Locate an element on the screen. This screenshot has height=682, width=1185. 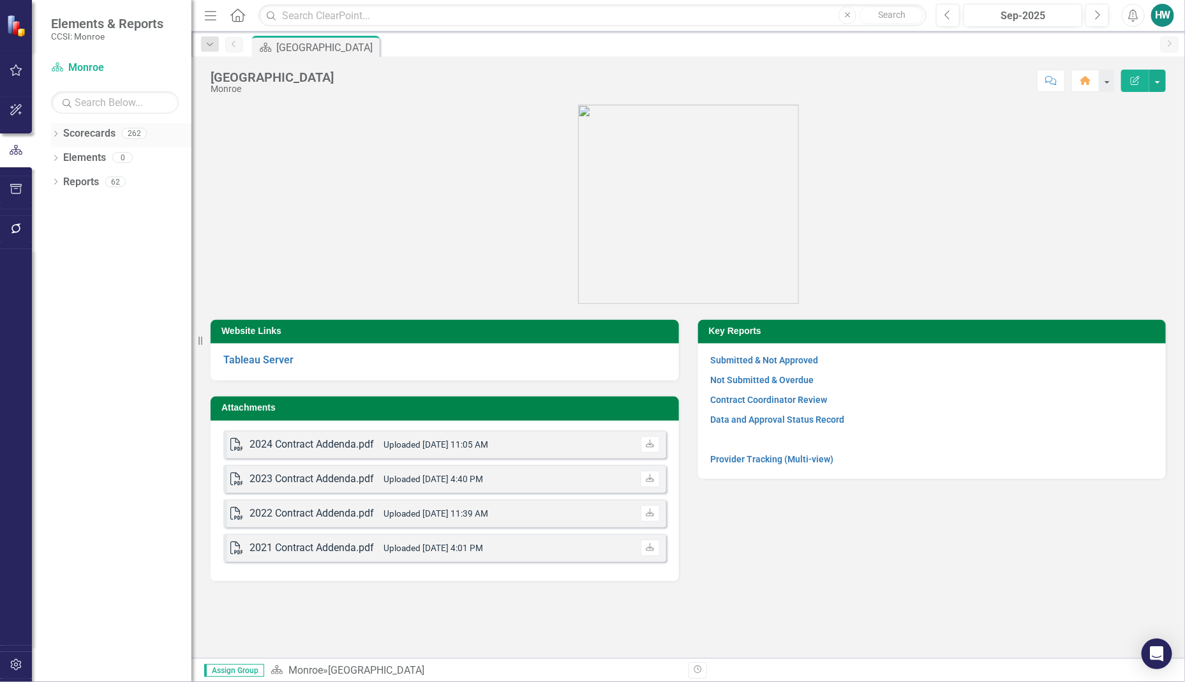
div: 2022 Contract Addenda.pdf is located at coordinates (311, 513).